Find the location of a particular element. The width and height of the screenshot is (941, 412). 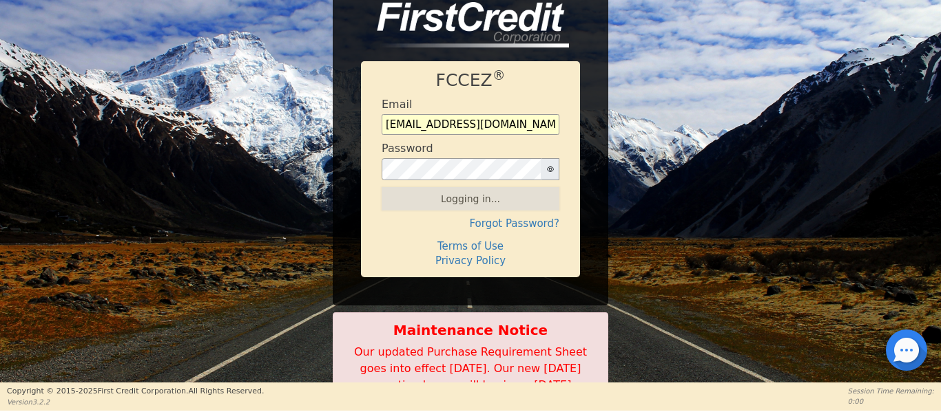

h4: Forgot Password? is located at coordinates (470, 224).